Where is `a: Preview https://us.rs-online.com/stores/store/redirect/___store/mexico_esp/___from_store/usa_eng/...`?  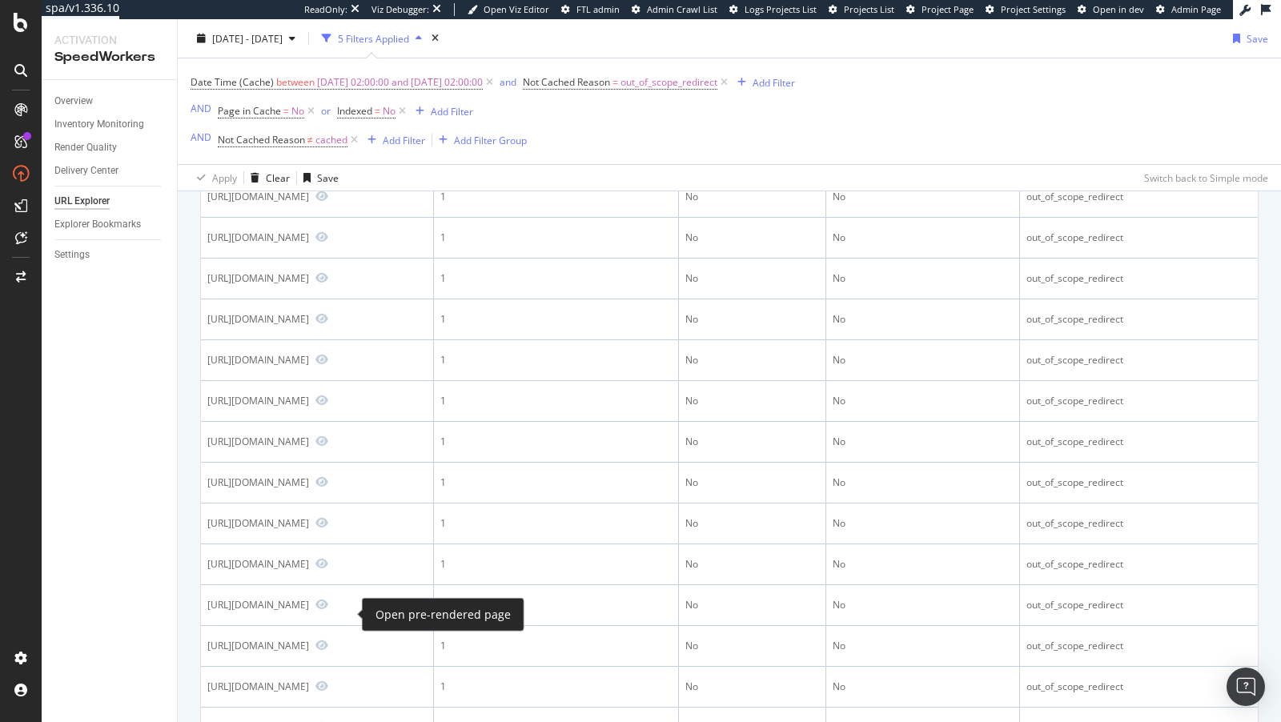 a: Preview https://us.rs-online.com/stores/store/redirect/___store/mexico_esp/___from_store/usa_eng/... is located at coordinates (322, 400).